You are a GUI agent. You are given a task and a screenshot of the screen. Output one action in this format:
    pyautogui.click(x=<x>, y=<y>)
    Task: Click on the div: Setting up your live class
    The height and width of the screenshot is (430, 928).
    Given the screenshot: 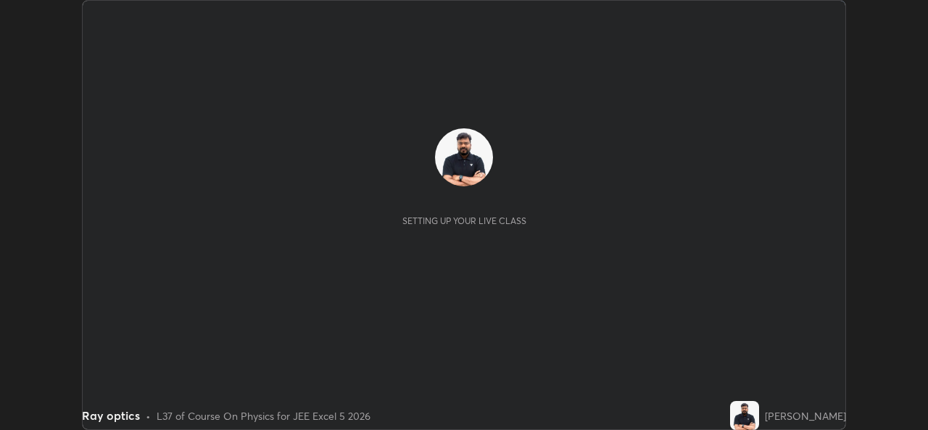 What is the action you would take?
    pyautogui.click(x=464, y=220)
    